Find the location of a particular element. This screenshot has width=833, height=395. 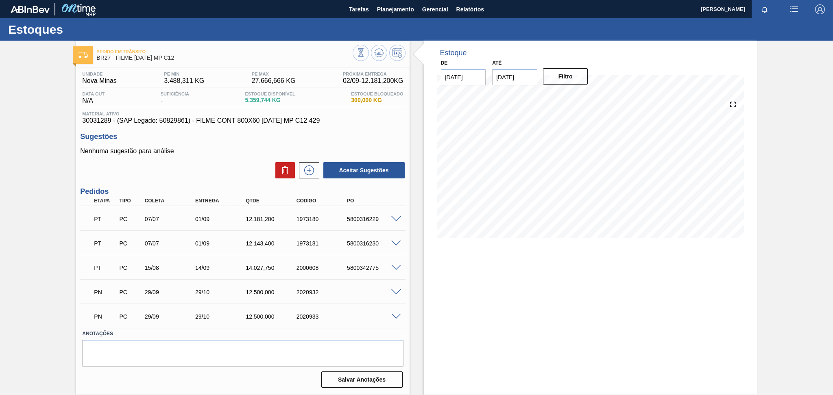

h1: Estoques is located at coordinates (80, 29).